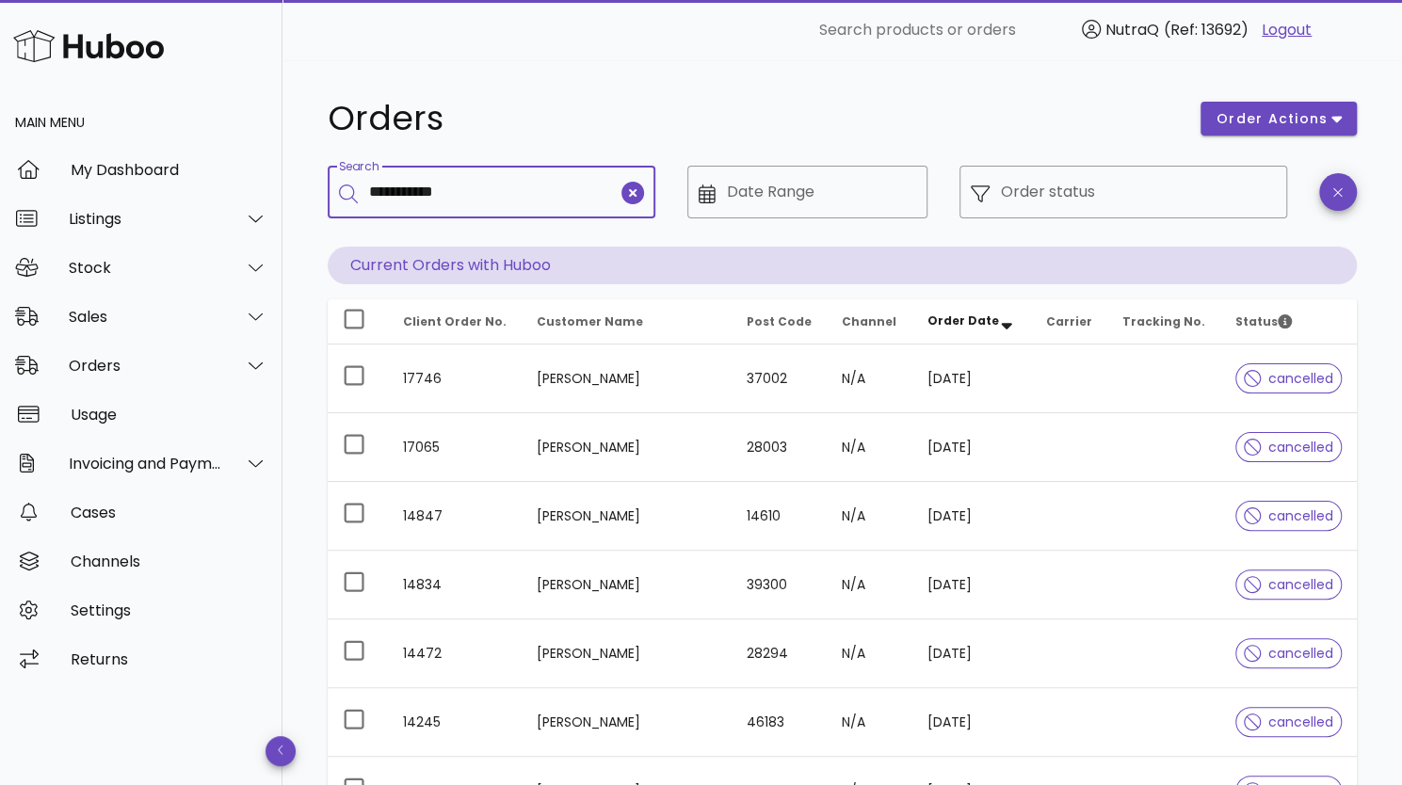  Describe the element at coordinates (88, 45) in the screenshot. I see `img: Huboo Logo` at that location.